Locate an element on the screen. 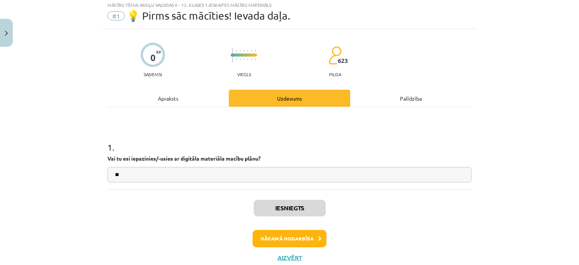  span: #1 is located at coordinates (116, 16).